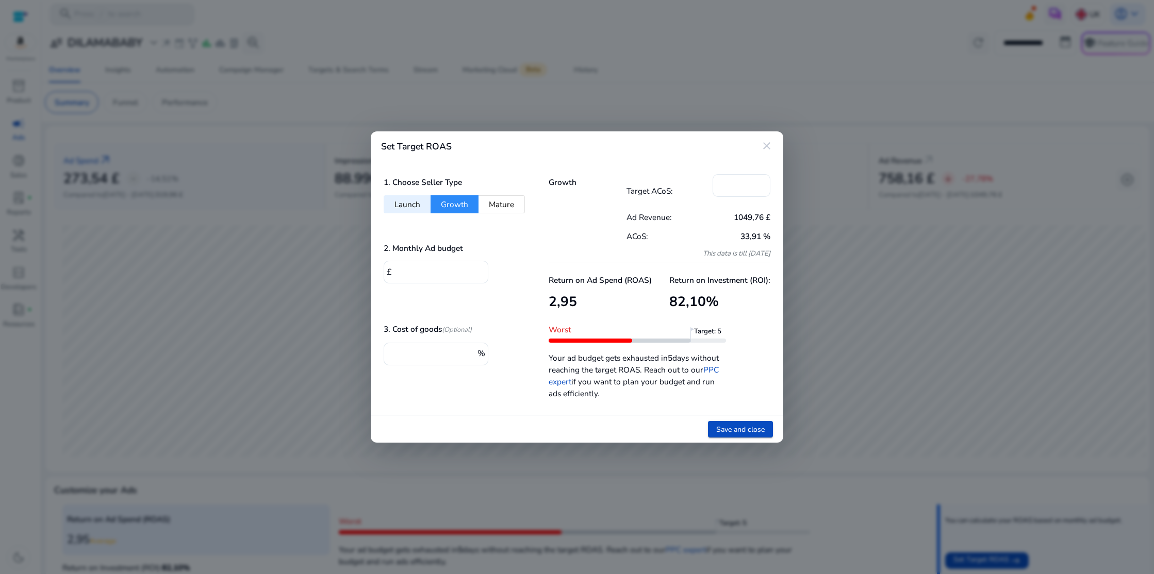 The width and height of the screenshot is (1154, 574). What do you see at coordinates (740, 429) in the screenshot?
I see `span: Save and close` at bounding box center [740, 429].